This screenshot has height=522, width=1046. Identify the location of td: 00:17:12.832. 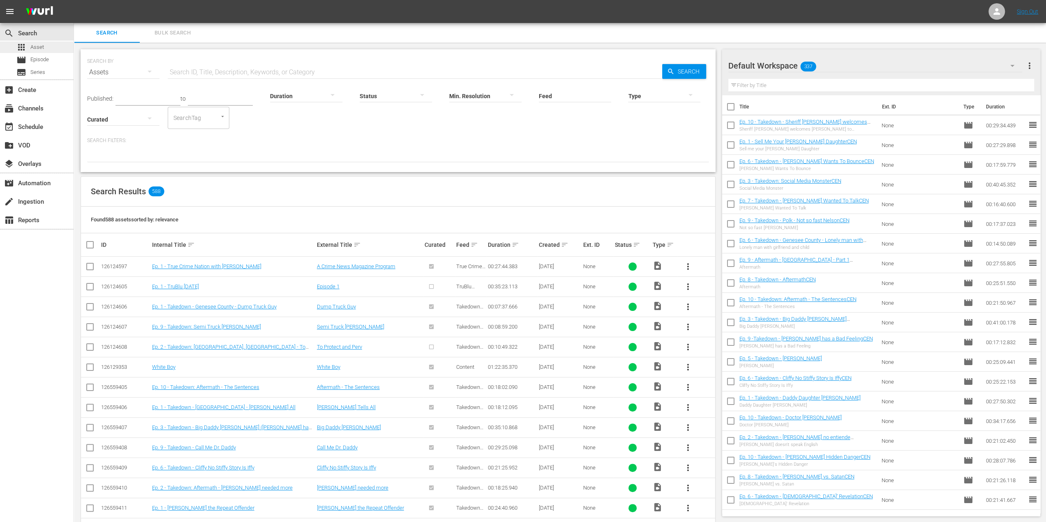
(1005, 342).